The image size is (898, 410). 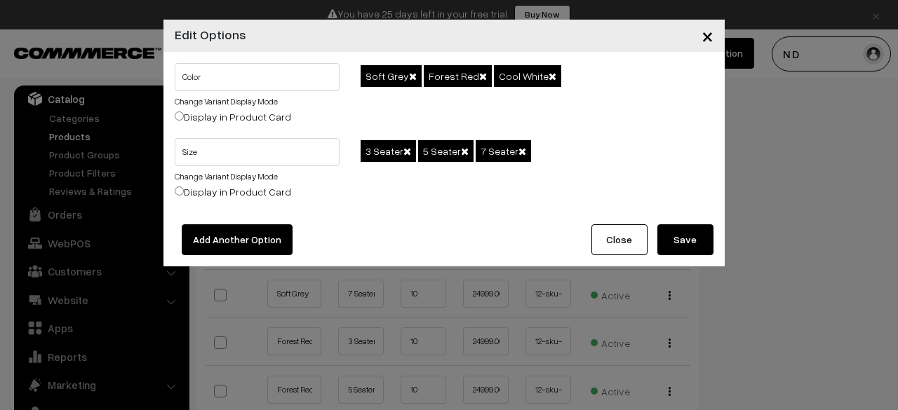 What do you see at coordinates (388, 151) in the screenshot?
I see `span: 3 Seater` at bounding box center [388, 151].